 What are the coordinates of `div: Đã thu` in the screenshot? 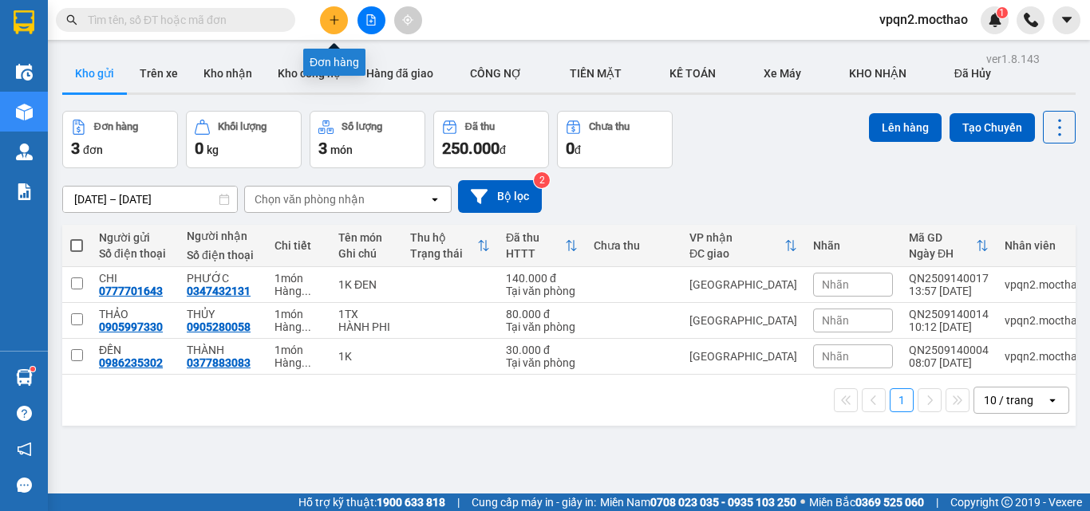 It's located at (535, 238).